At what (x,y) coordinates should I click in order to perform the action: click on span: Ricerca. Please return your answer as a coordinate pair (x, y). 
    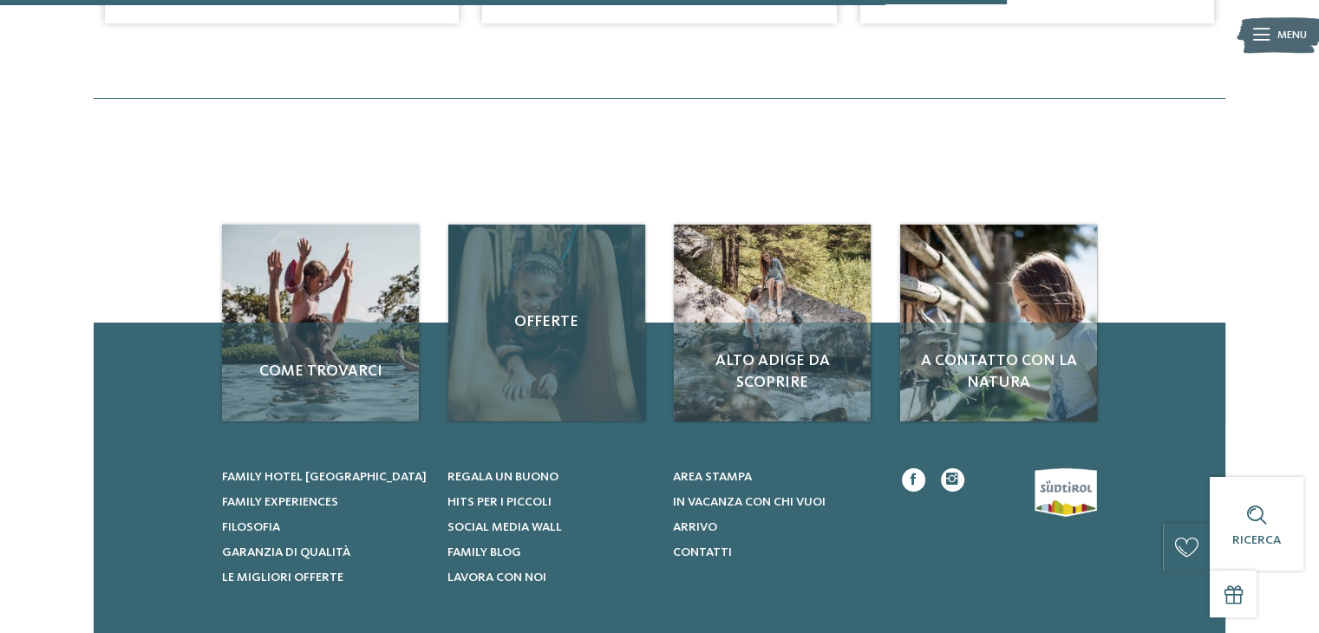
    Looking at the image, I should click on (1257, 540).